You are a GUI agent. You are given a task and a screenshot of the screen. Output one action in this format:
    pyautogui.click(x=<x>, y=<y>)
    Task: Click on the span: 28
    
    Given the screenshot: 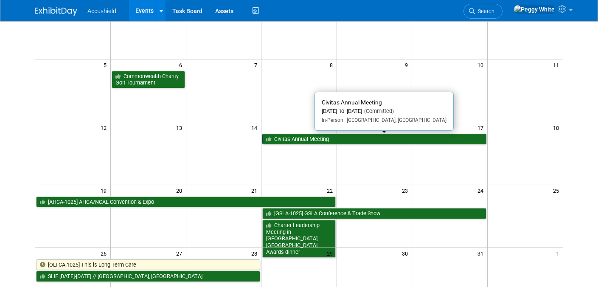 What is the action you would take?
    pyautogui.click(x=255, y=253)
    